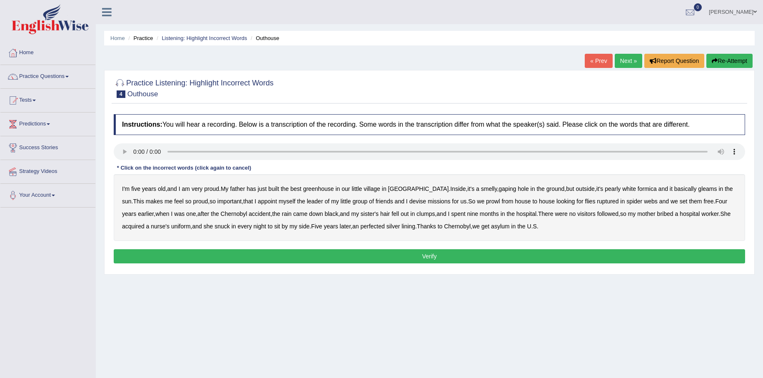 The width and height of the screenshot is (763, 378). What do you see at coordinates (126, 189) in the screenshot?
I see `b: I'm` at bounding box center [126, 189].